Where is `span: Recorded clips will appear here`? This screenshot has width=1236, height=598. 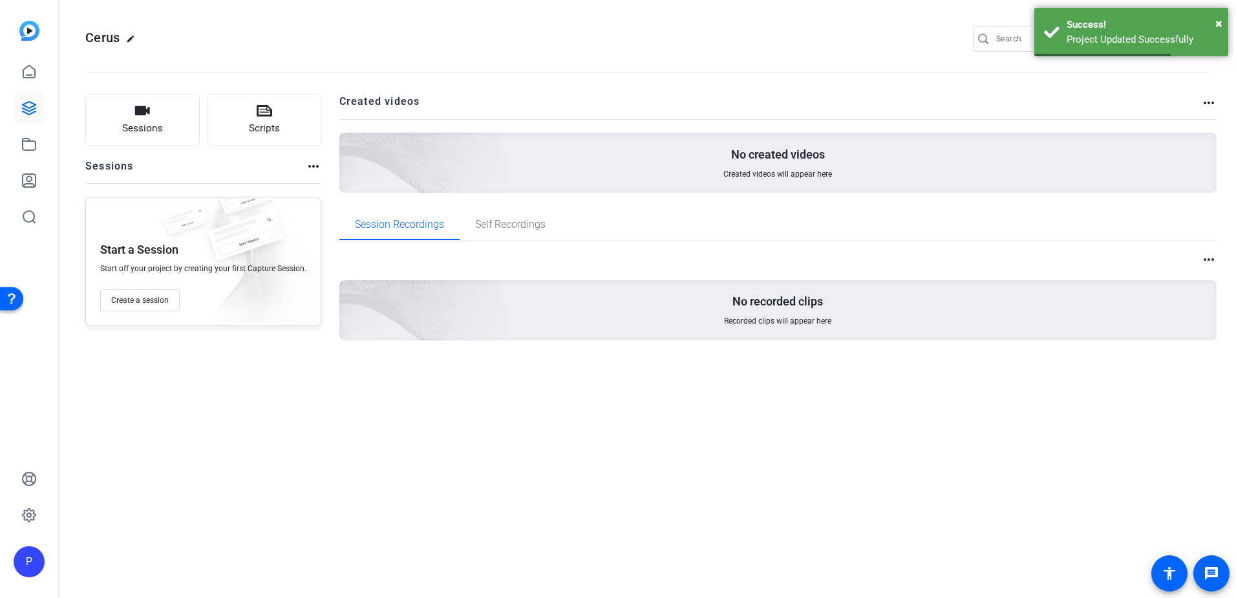 span: Recorded clips will appear here is located at coordinates (778, 321).